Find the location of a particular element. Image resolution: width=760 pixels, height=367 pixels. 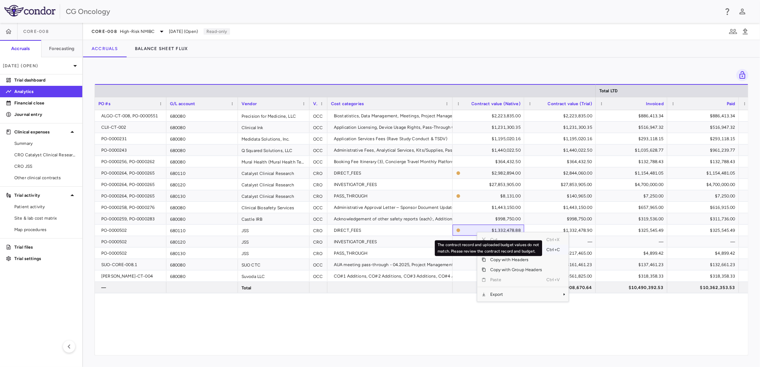

span: Contract value (Trial) is located at coordinates (570, 104).